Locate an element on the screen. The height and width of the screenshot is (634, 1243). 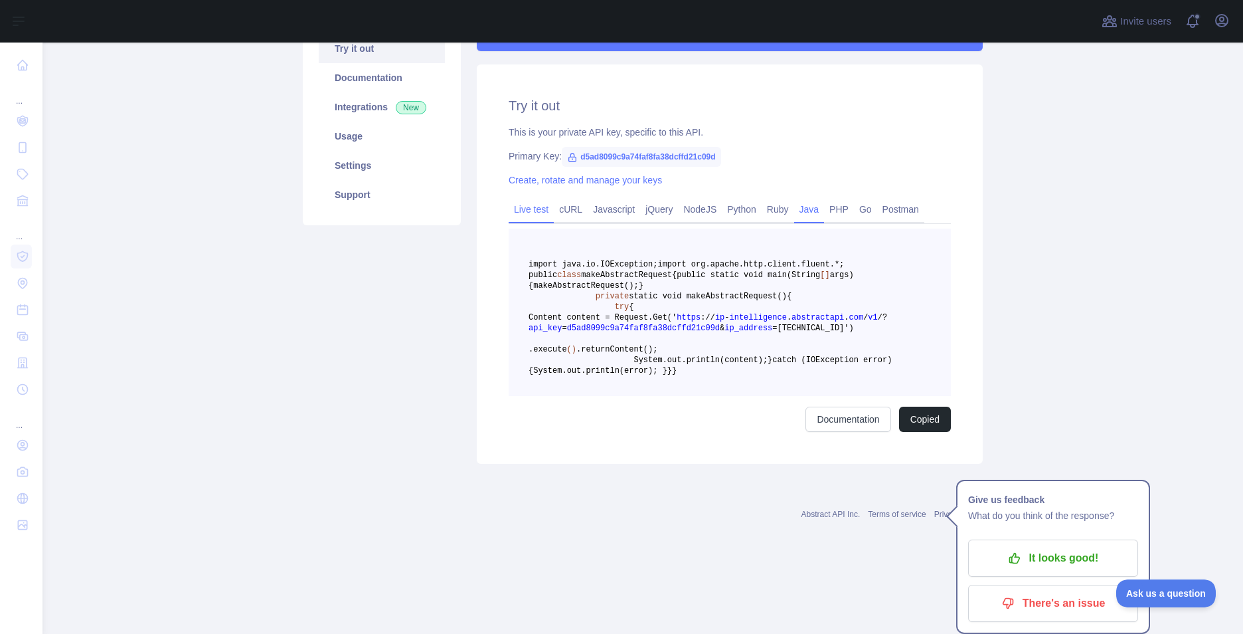
a: Abstract API Inc. is located at coordinates (831, 514).